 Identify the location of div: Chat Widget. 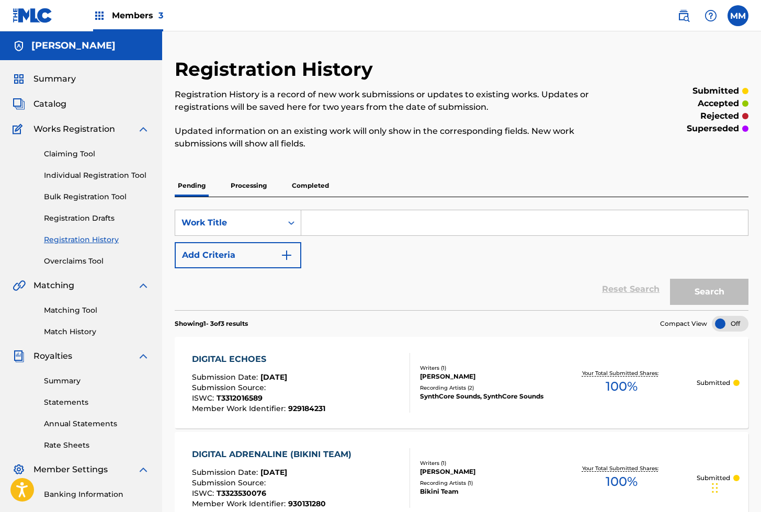
(735, 487).